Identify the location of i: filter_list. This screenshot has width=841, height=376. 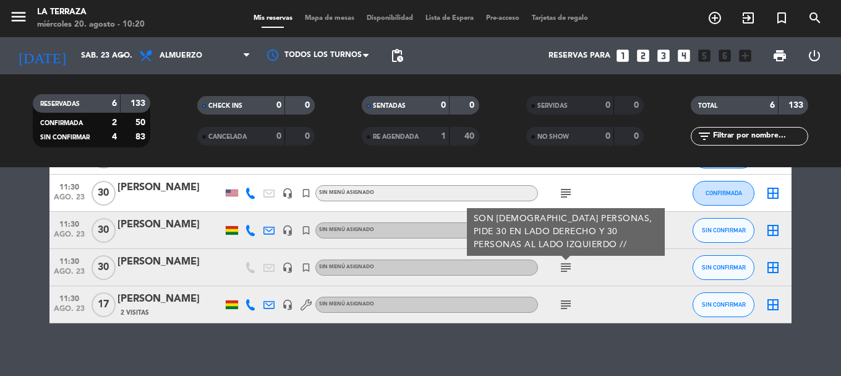
(705, 136).